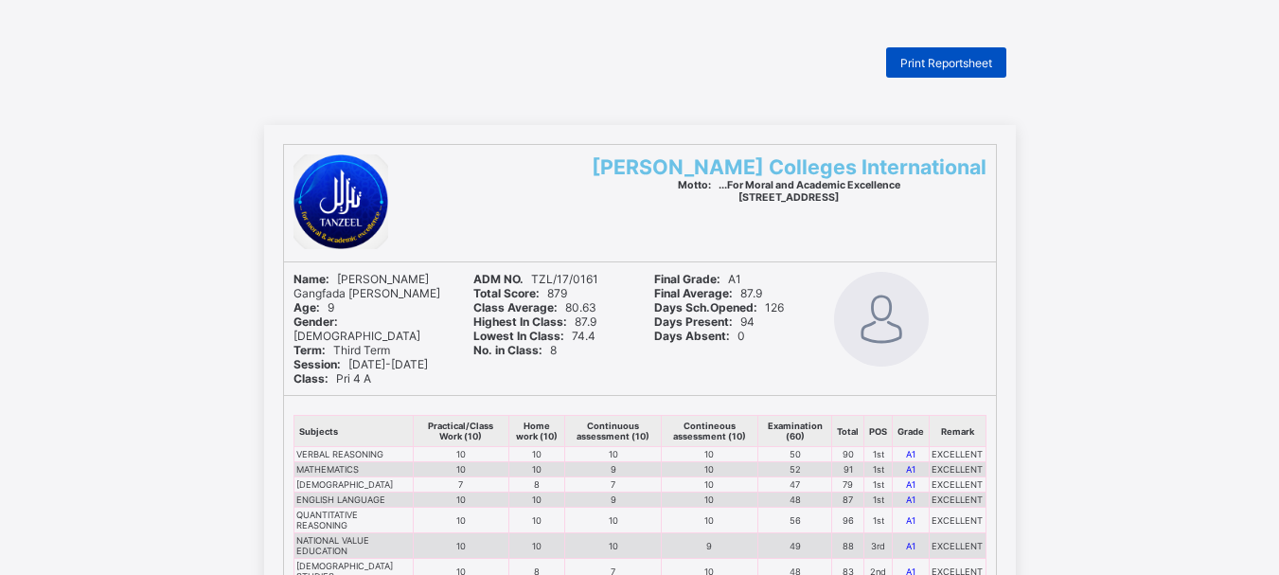 The width and height of the screenshot is (1279, 575). What do you see at coordinates (353, 469) in the screenshot?
I see `td: MATHEMATICS` at bounding box center [353, 469].